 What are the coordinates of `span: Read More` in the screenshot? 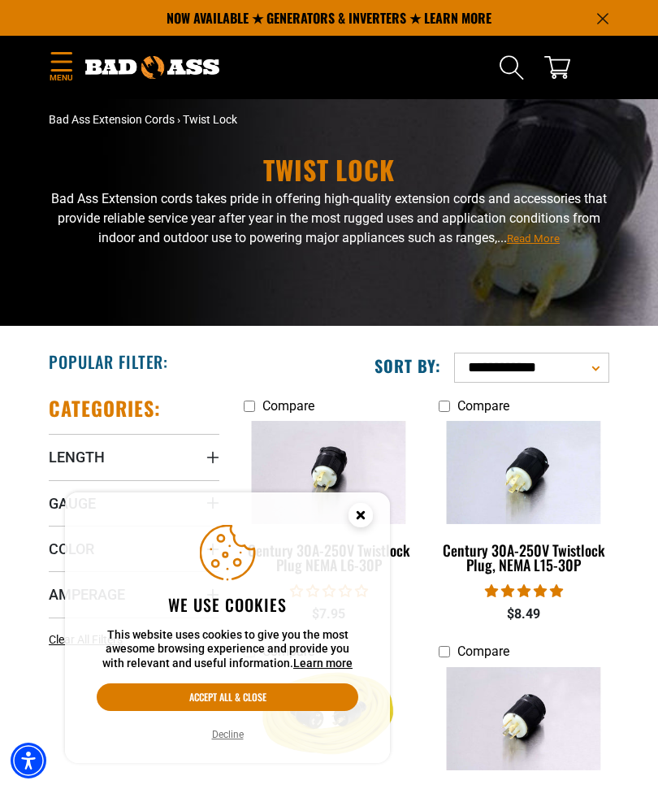 It's located at (533, 238).